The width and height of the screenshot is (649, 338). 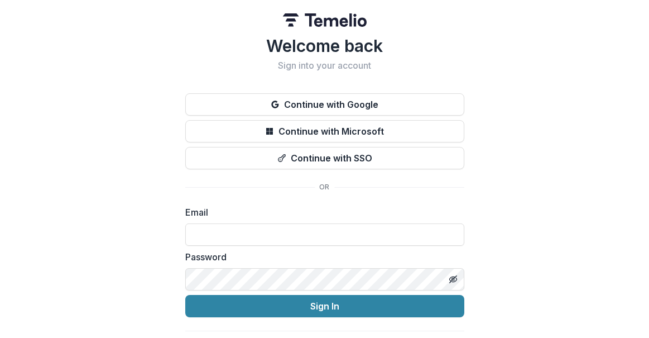 I want to click on button: Sign In, so click(x=325, y=306).